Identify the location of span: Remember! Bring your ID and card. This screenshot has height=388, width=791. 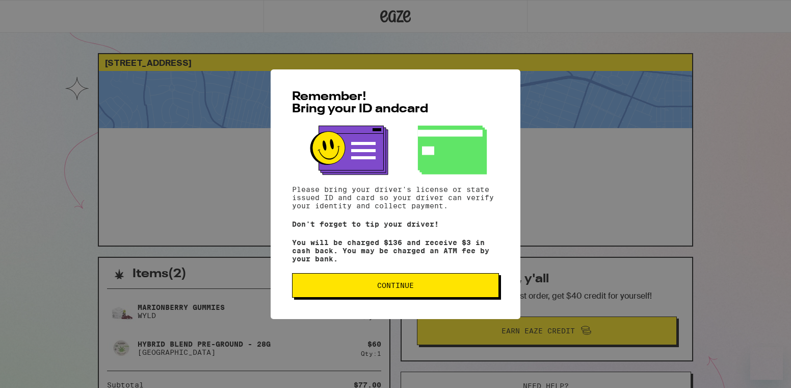
(360, 103).